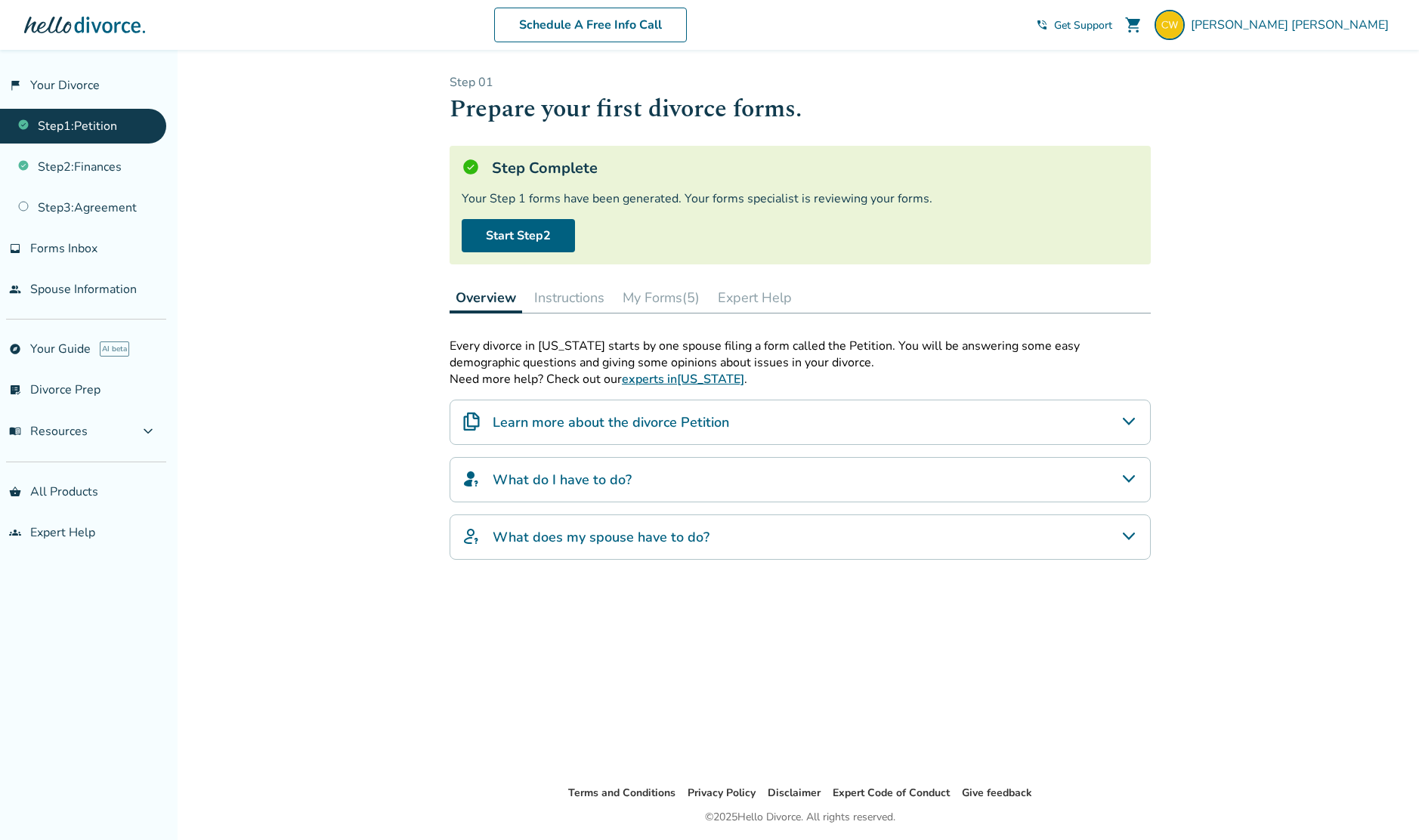  I want to click on span: AI beta, so click(114, 349).